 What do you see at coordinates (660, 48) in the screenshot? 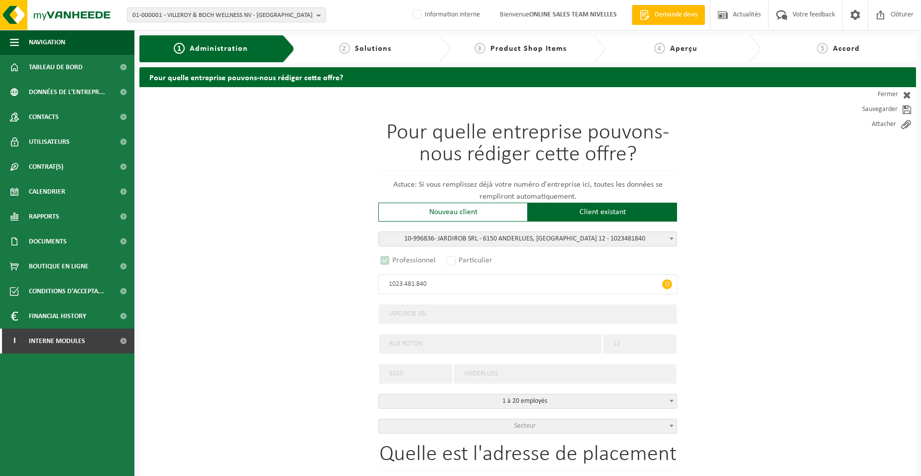
I see `span: 4` at bounding box center [660, 48].